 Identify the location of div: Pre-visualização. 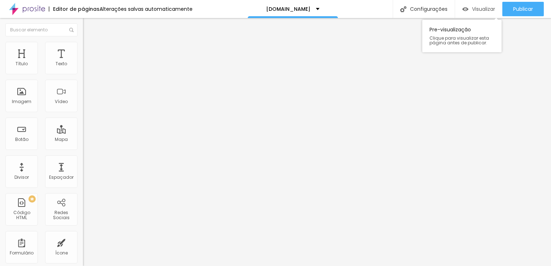
(462, 36).